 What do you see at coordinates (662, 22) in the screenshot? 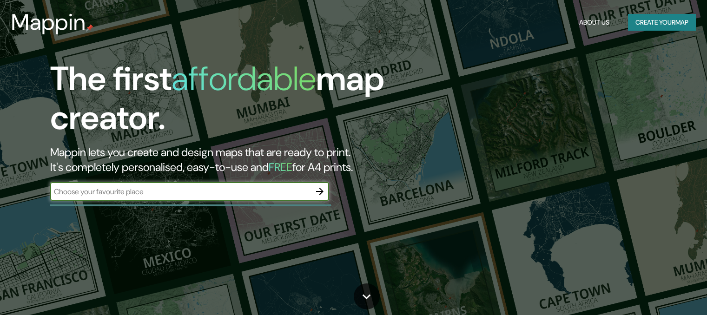
I see `button: Create yourmap` at bounding box center [662, 22].